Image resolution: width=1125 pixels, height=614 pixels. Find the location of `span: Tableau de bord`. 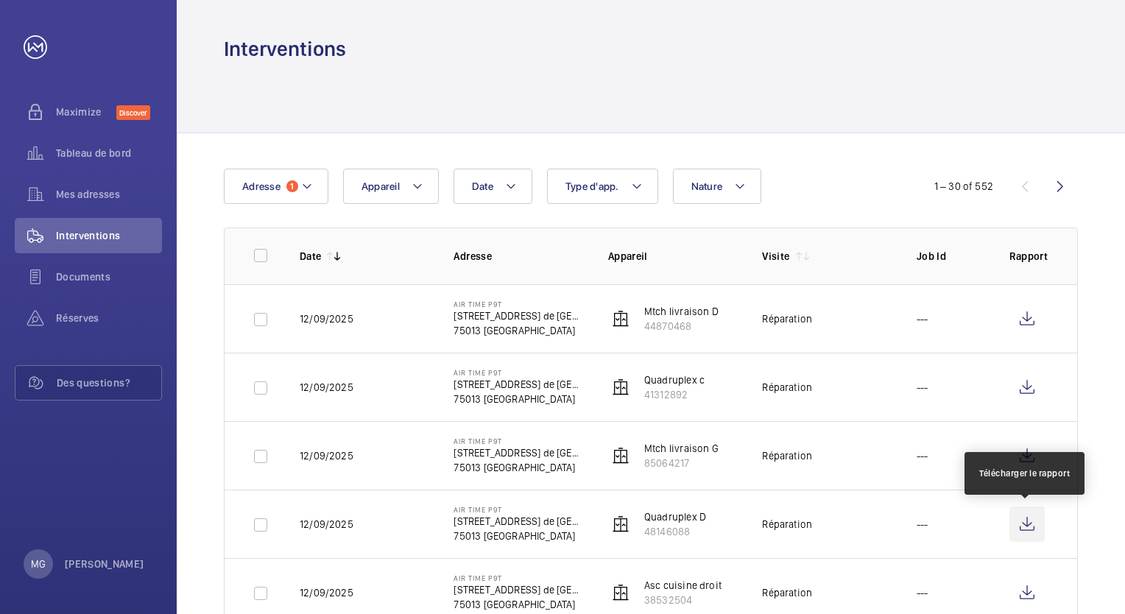

span: Tableau de bord is located at coordinates (109, 153).